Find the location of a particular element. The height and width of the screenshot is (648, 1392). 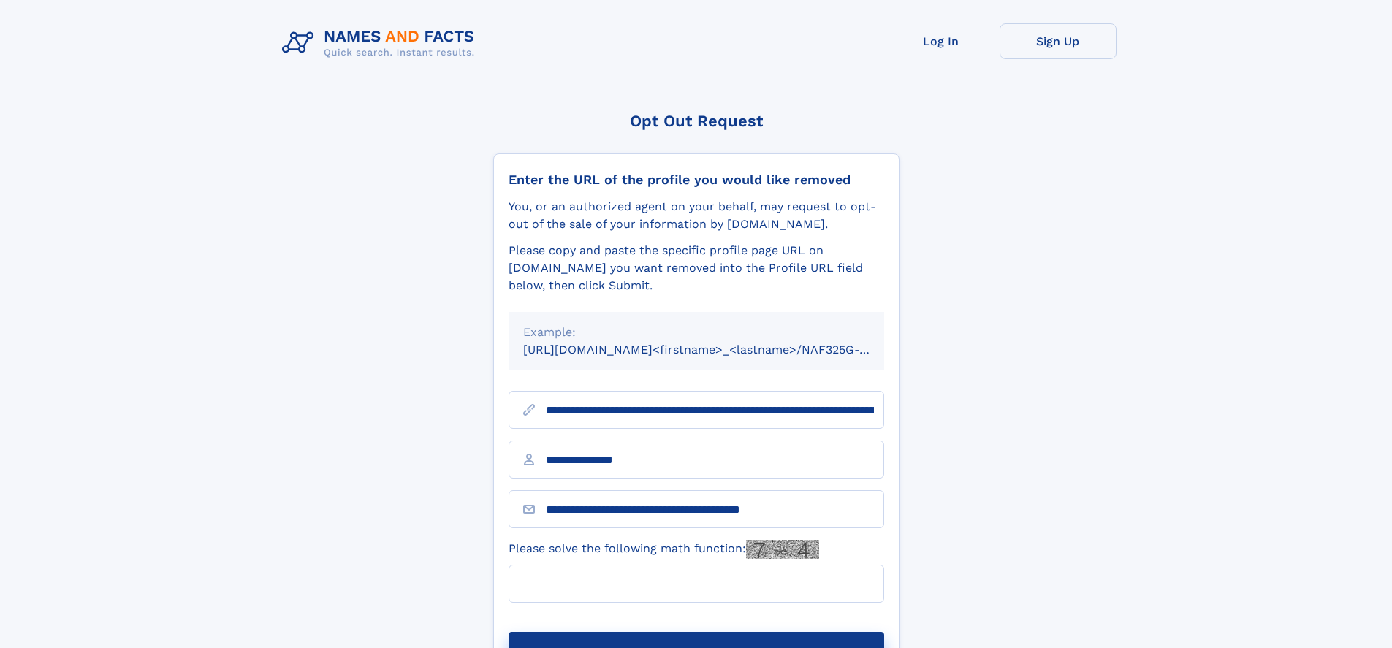

div: You, or an authorized agent on your behalf, may request to opt-out of the sale of your informatio... is located at coordinates (696, 216).